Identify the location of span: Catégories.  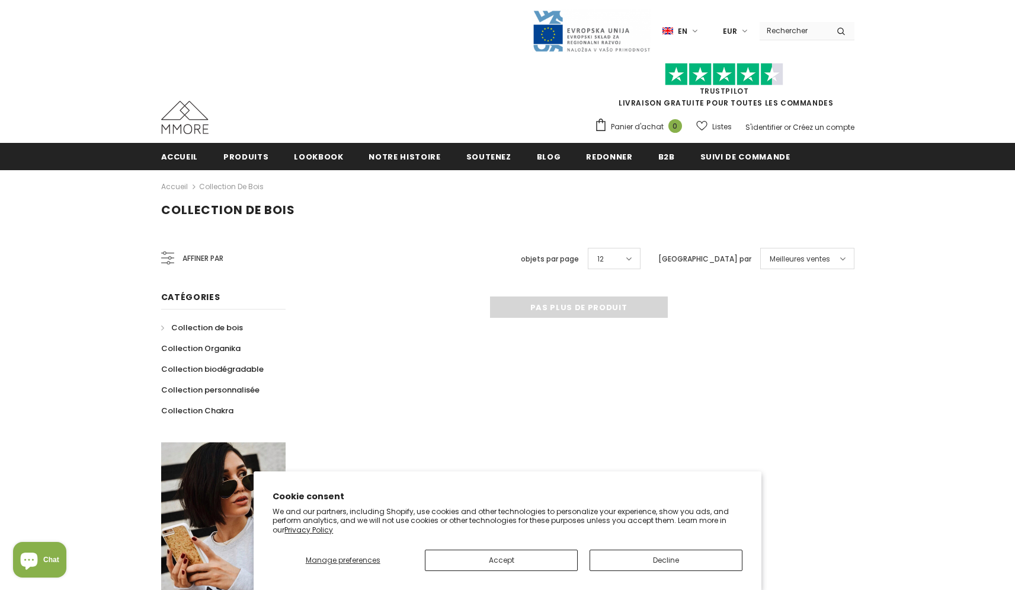
(191, 297).